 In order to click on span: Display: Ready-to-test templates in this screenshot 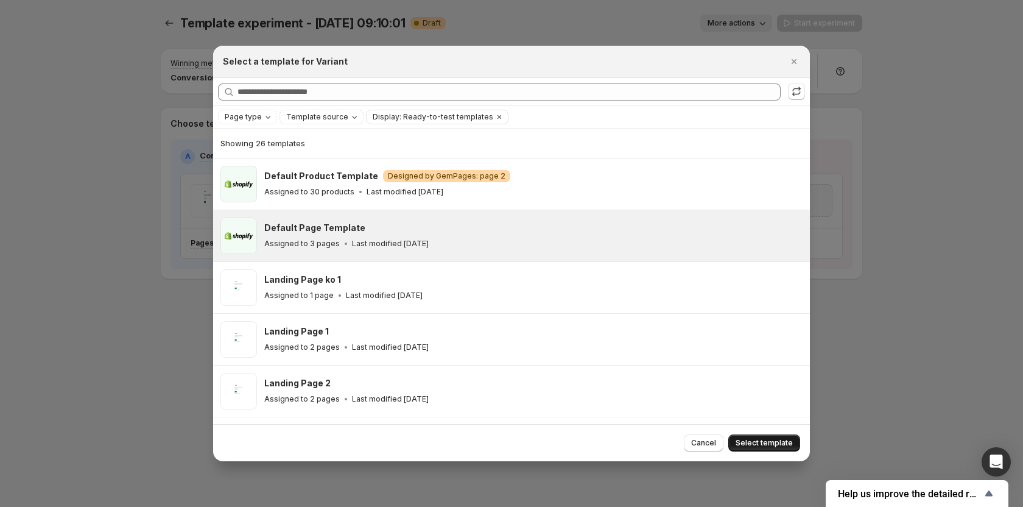, I will do `click(433, 117)`.